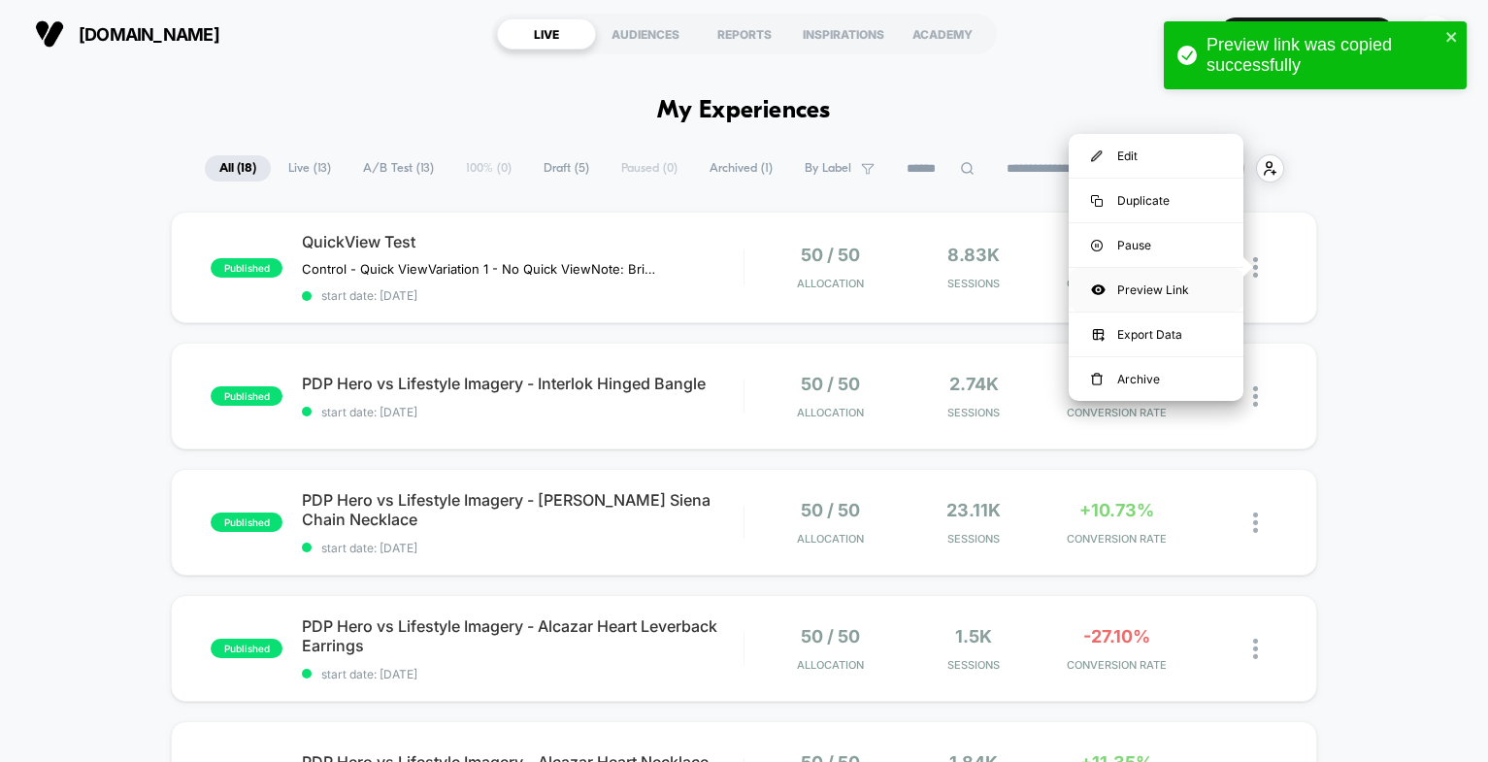  Describe the element at coordinates (50, 34) in the screenshot. I see `img: Visually logo` at that location.